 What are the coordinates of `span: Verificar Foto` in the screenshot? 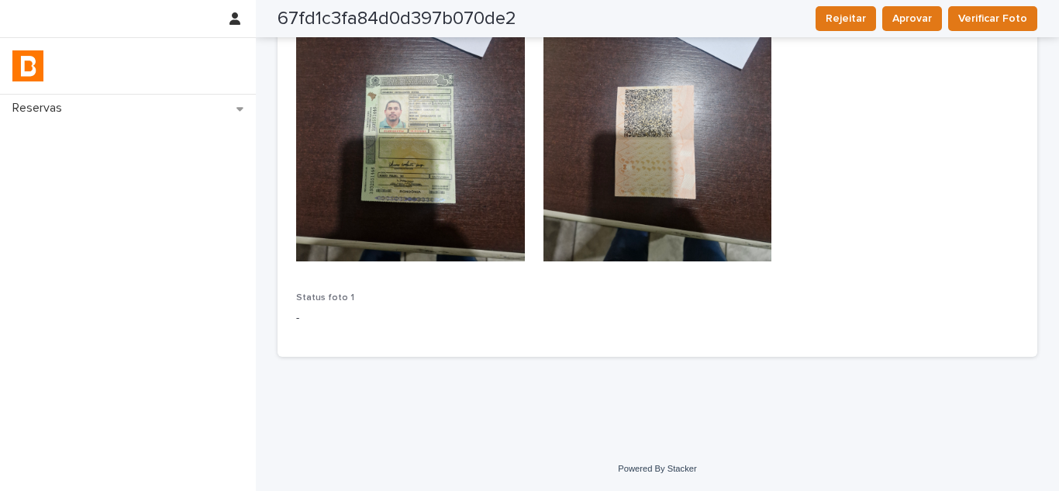 It's located at (992, 19).